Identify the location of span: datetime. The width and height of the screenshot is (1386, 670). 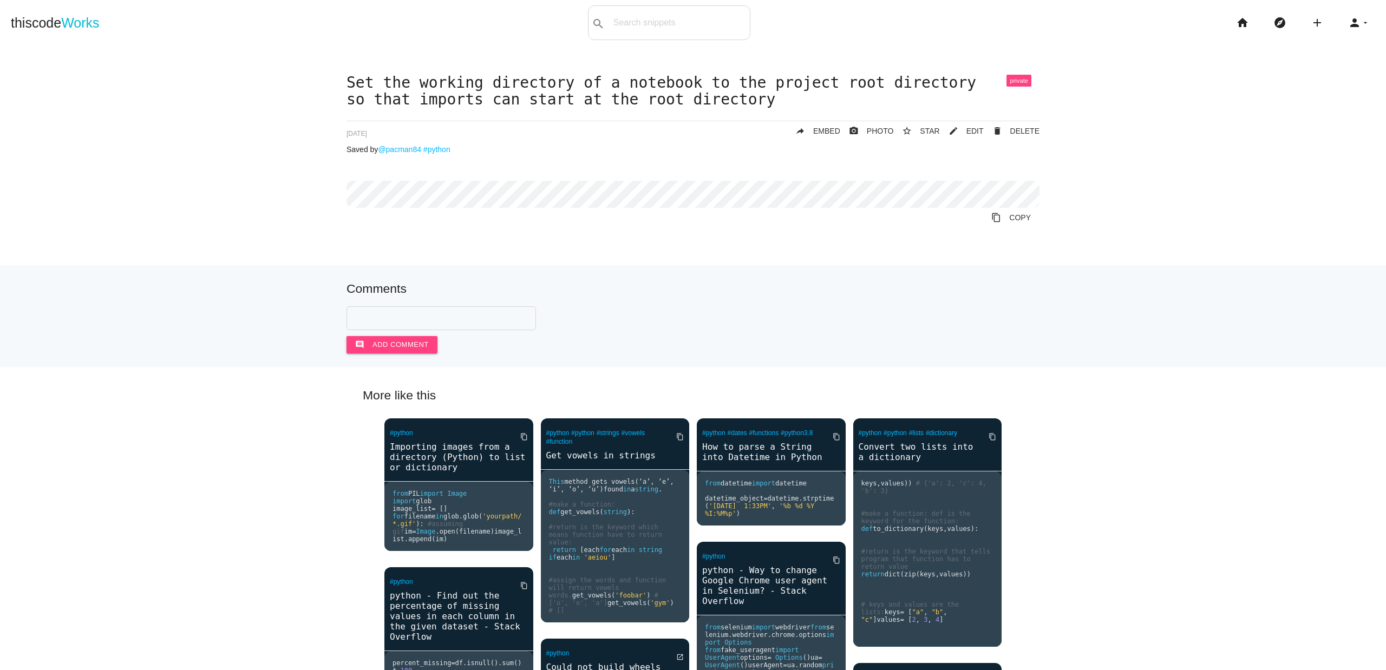
(783, 499).